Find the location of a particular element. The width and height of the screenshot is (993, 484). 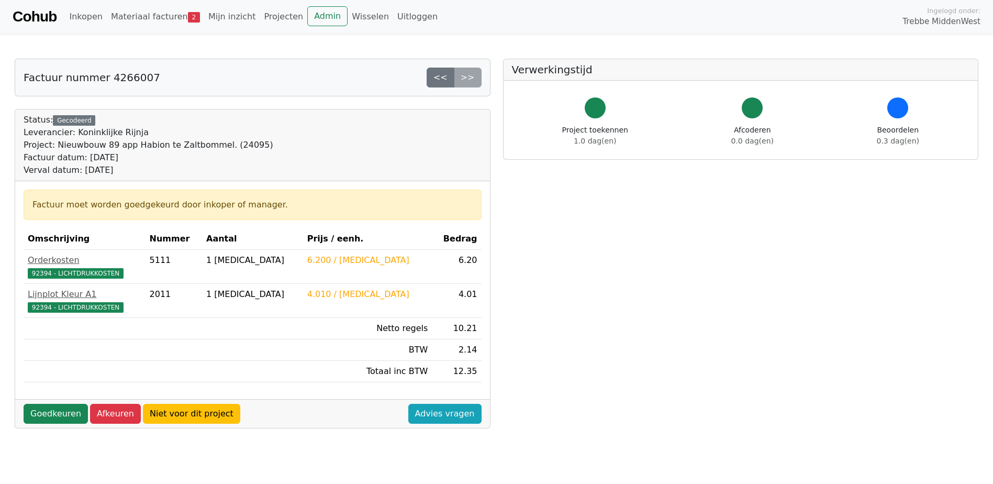

div: Lijnplot Kleur A1 is located at coordinates (84, 294).